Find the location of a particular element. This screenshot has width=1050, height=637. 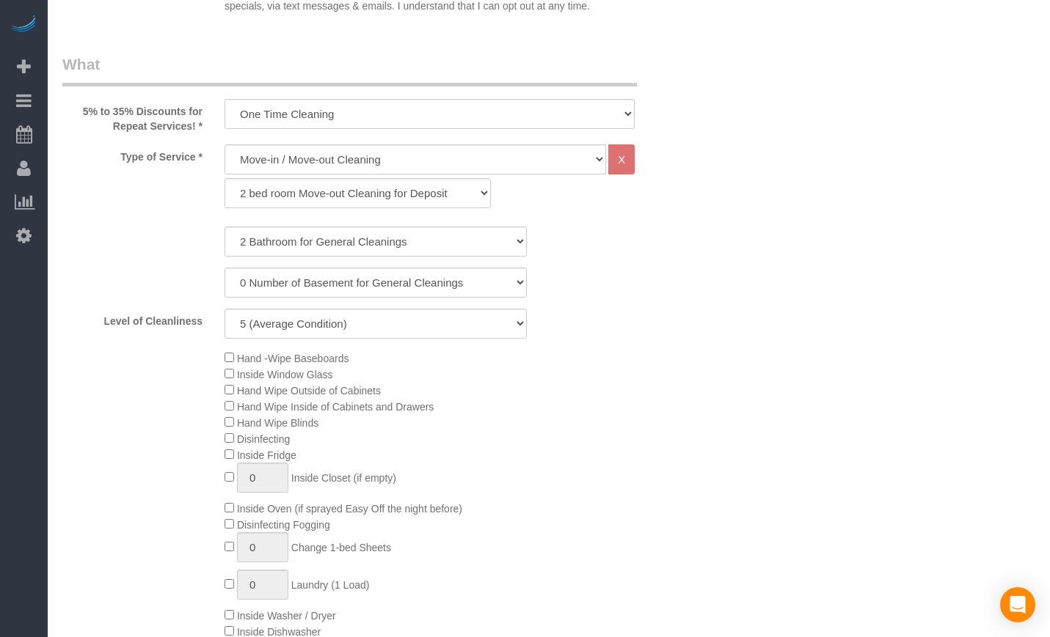

label: Level of Cleanliness is located at coordinates (132, 318).